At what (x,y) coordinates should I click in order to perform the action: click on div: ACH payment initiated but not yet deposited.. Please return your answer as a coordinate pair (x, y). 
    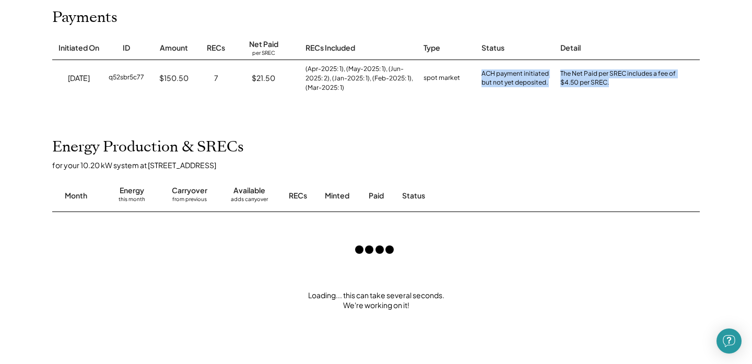
    Looking at the image, I should click on (515, 78).